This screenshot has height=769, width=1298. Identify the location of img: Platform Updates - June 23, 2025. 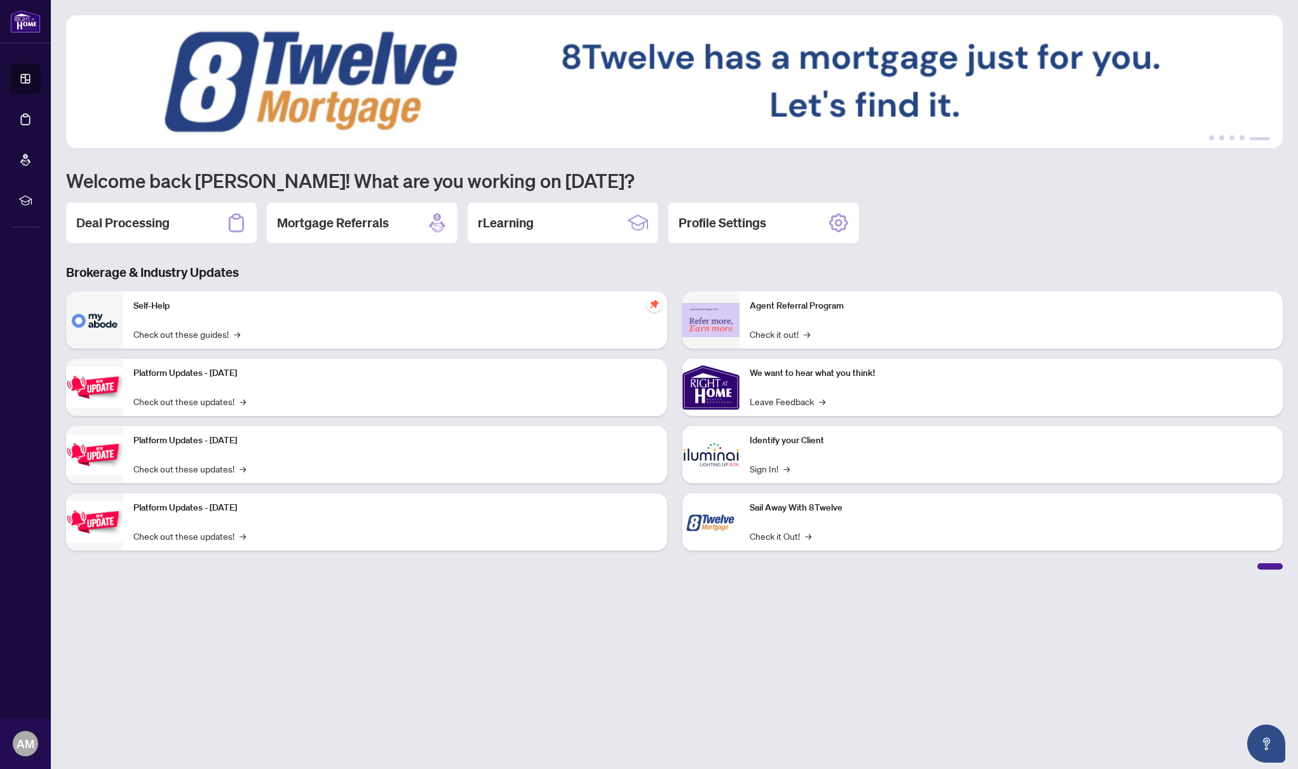
(95, 521).